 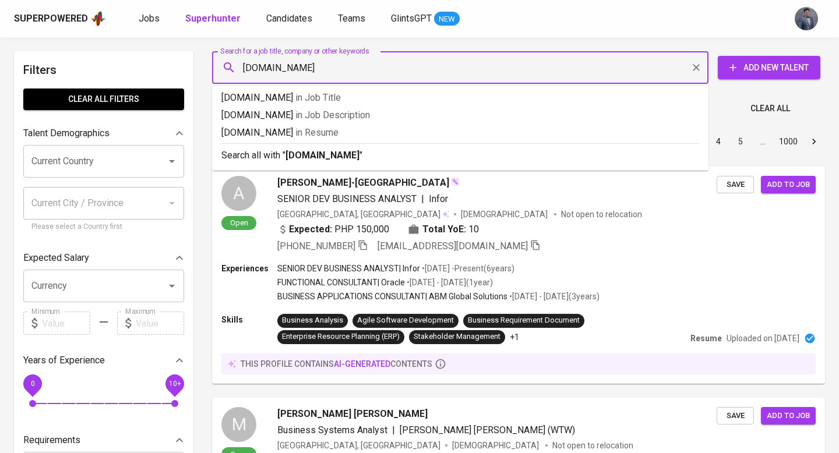 What do you see at coordinates (150, 19) in the screenshot?
I see `a: Jobs` at bounding box center [150, 19].